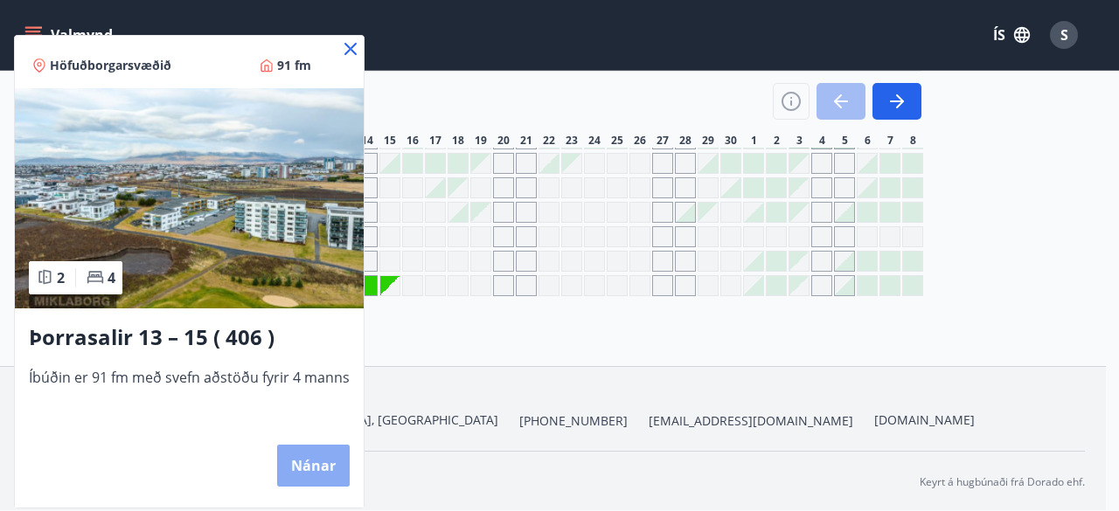 This screenshot has width=1119, height=511. Describe the element at coordinates (111, 278) in the screenshot. I see `span: 4` at that location.